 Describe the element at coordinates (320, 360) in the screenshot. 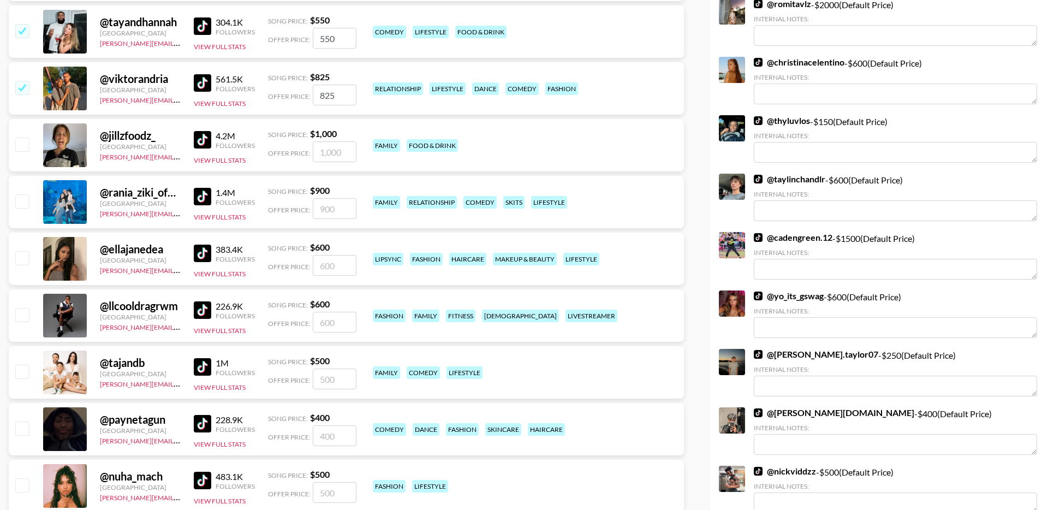

I see `strong: $ 500` at that location.